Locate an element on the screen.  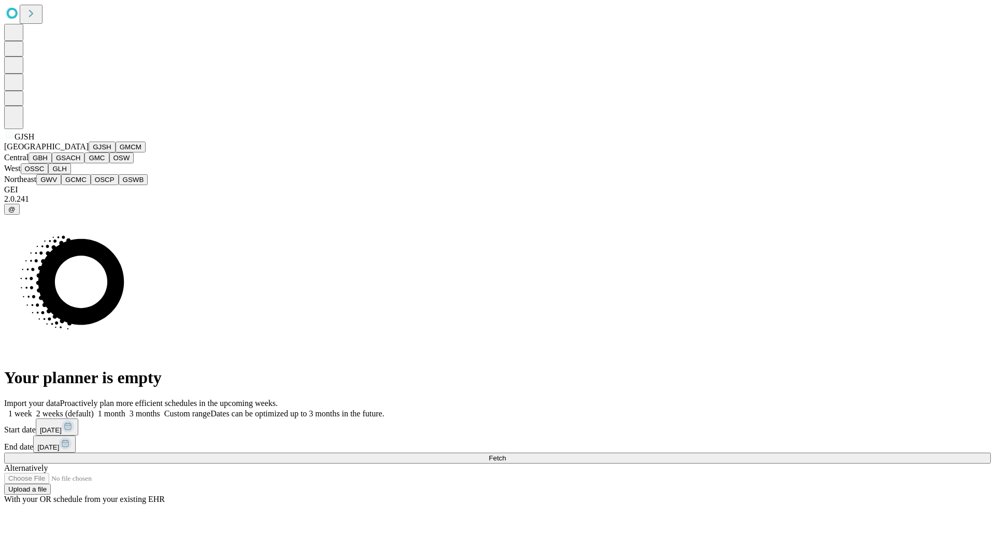
button: Upload a file is located at coordinates (27, 489).